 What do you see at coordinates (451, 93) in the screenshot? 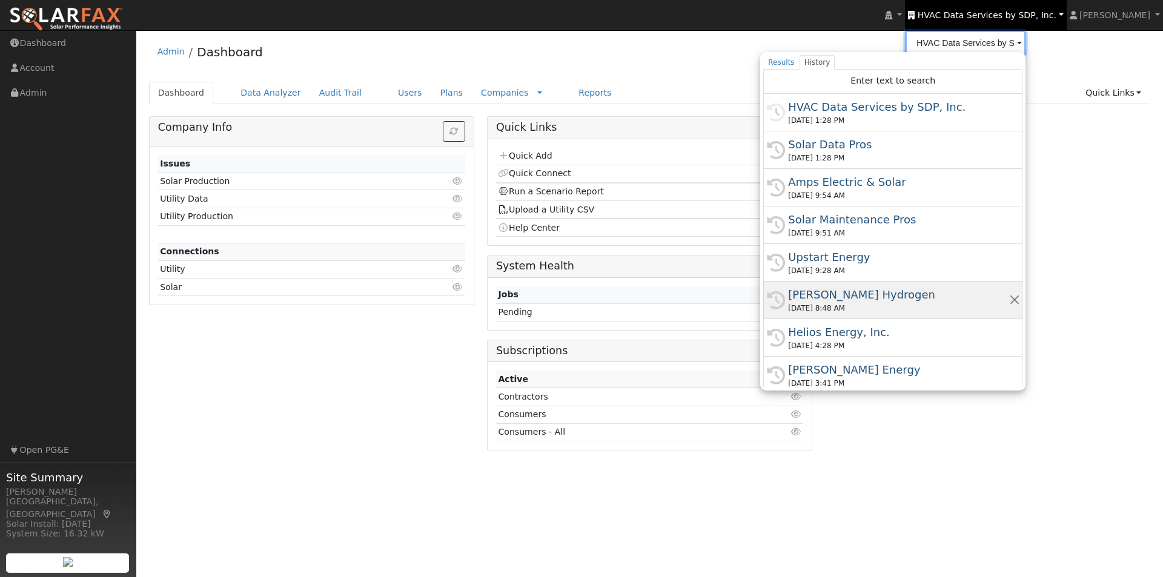
I see `a: Plans` at bounding box center [451, 93].